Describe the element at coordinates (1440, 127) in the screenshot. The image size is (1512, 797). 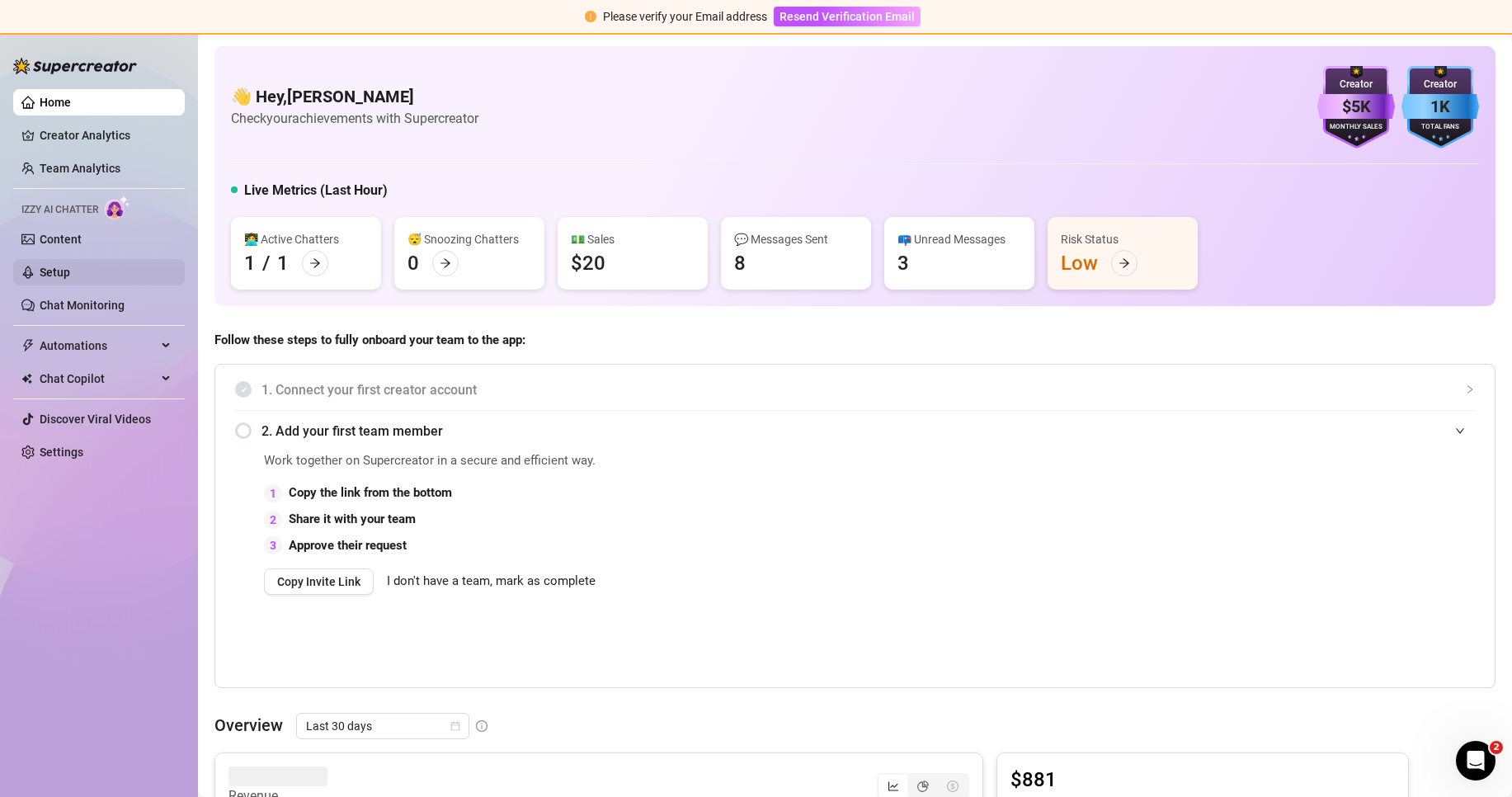
I see `div: Total Fans` at that location.